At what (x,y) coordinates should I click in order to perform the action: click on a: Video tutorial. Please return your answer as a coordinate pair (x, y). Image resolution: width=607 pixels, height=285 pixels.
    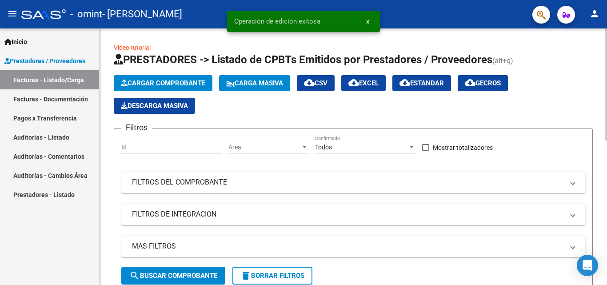
    Looking at the image, I should click on (132, 48).